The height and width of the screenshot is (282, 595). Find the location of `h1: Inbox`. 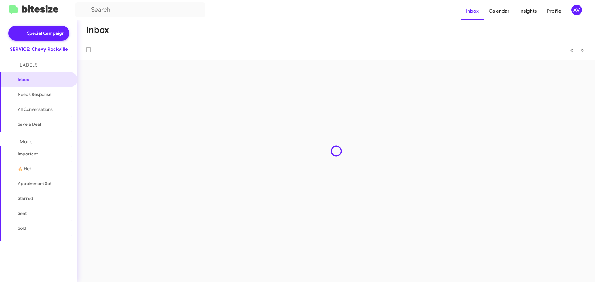

h1: Inbox is located at coordinates (98, 30).